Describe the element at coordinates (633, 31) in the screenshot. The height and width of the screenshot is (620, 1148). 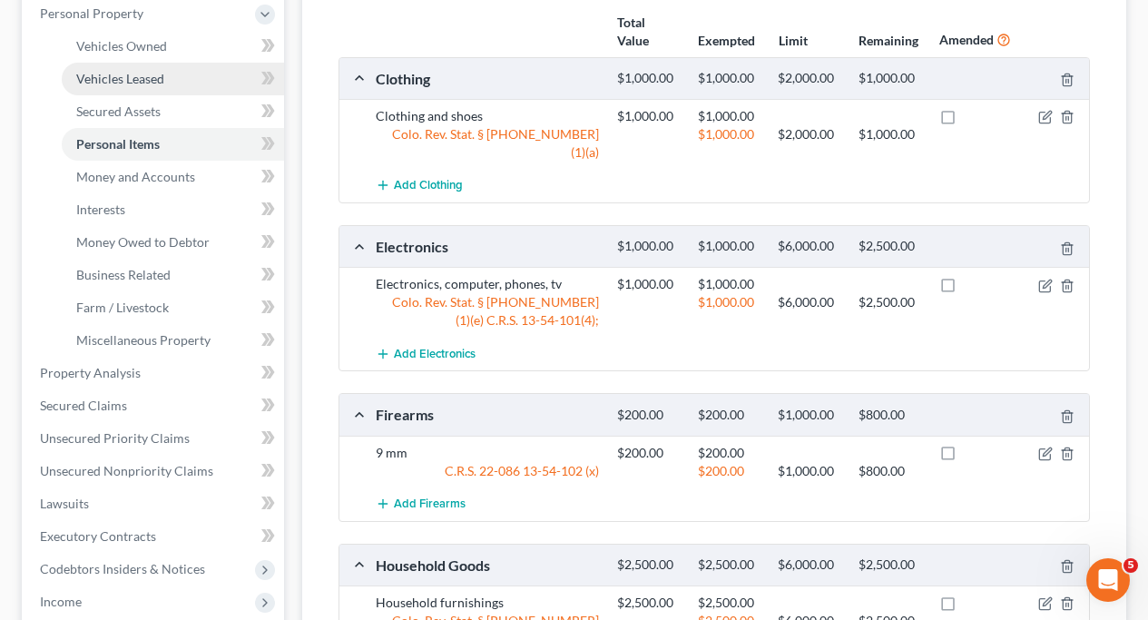
I see `strong: Total Value` at that location.